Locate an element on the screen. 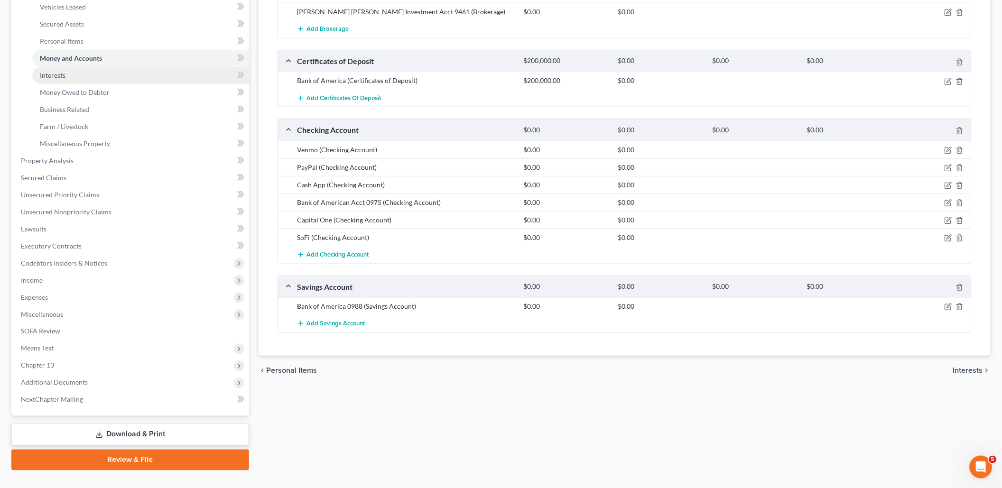  button: Add Certificates of Deposit is located at coordinates (339, 98).